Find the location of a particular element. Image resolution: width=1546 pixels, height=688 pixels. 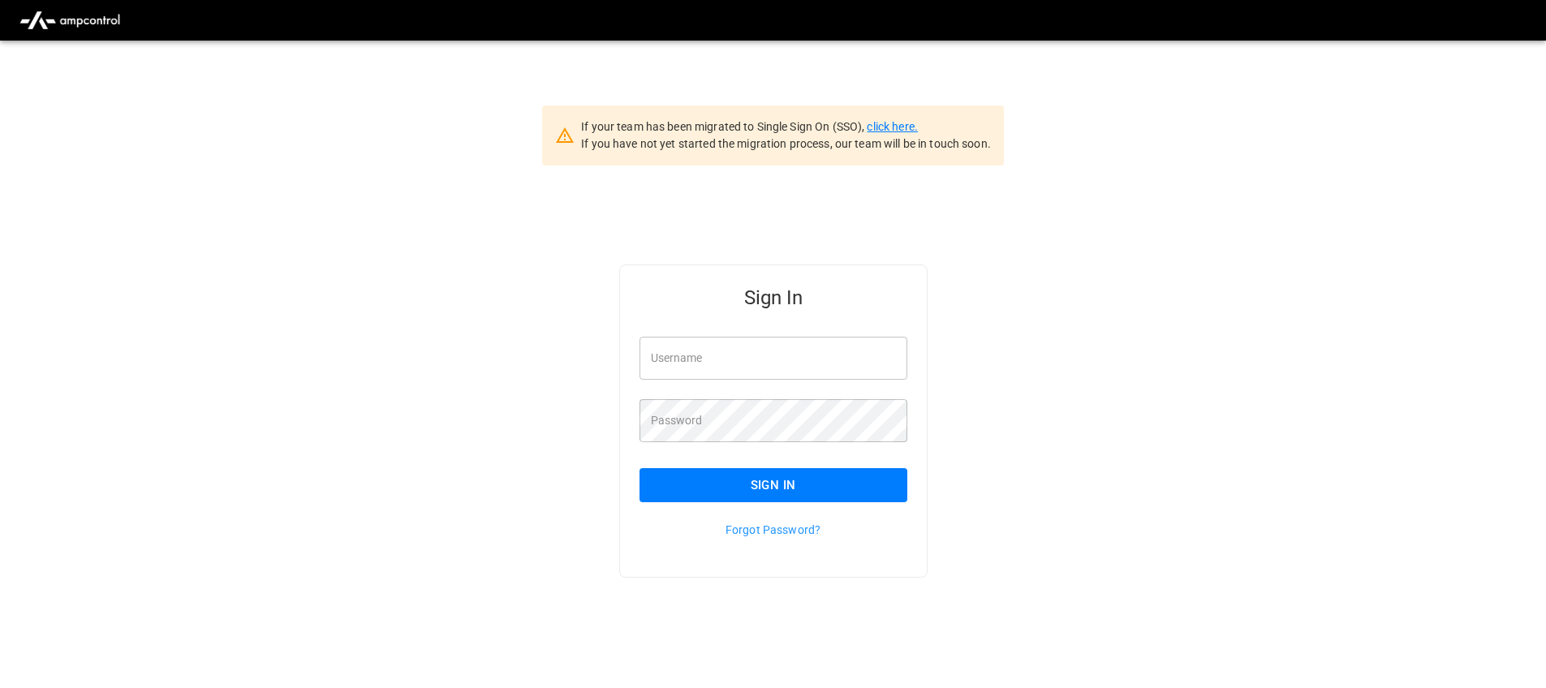

p: Forgot Password? is located at coordinates (773, 530).